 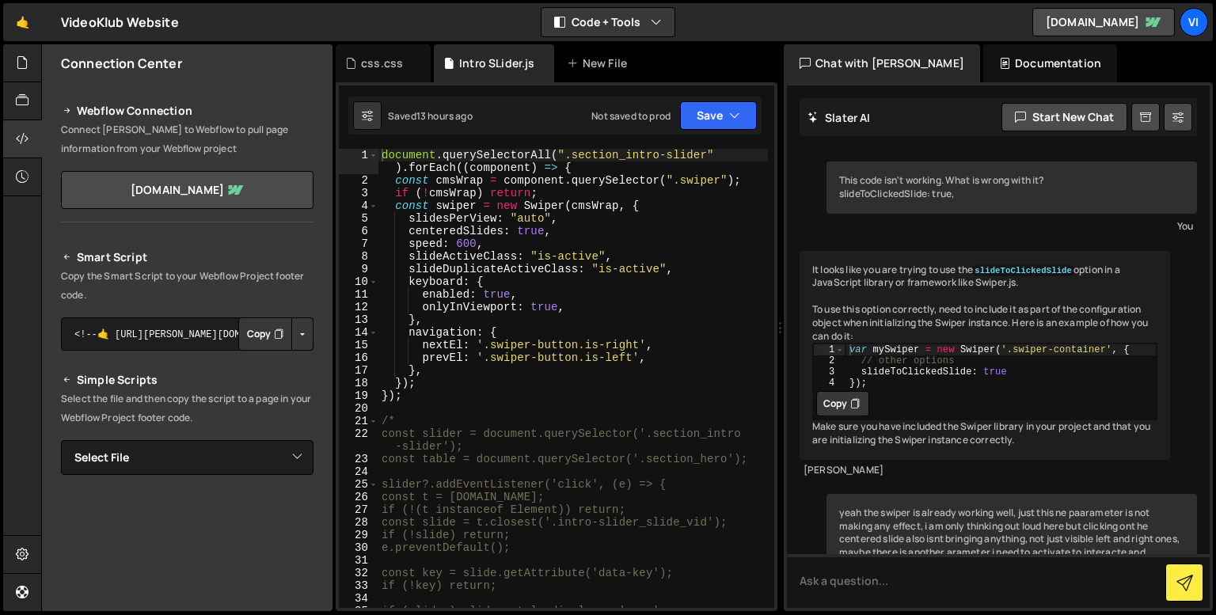 I want to click on div: 19, so click(x=359, y=396).